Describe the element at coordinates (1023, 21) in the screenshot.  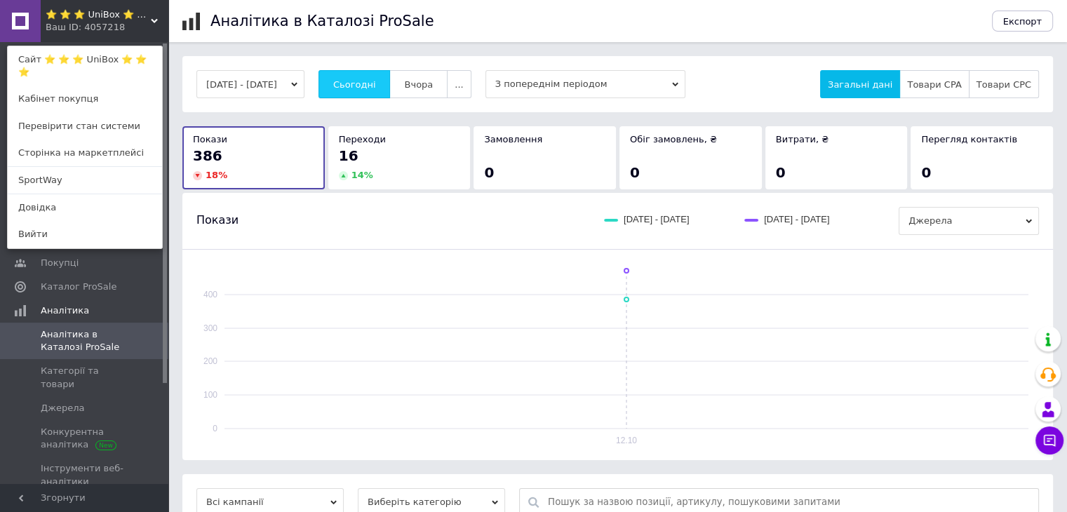
I see `button: Експорт` at that location.